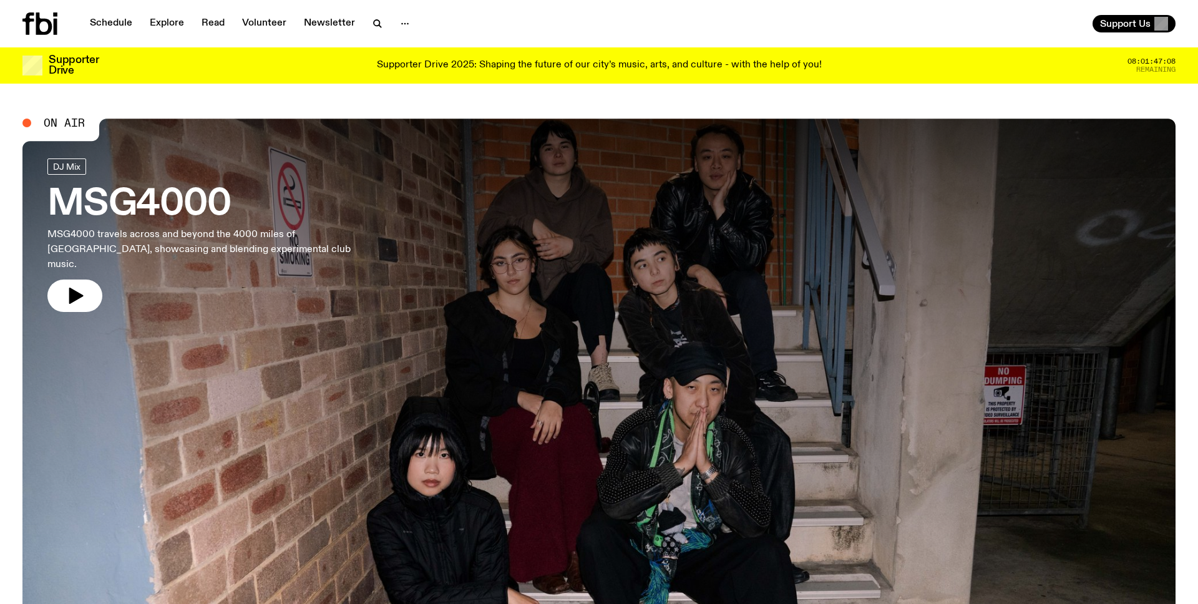 Image resolution: width=1198 pixels, height=604 pixels. What do you see at coordinates (207, 205) in the screenshot?
I see `h3: MSG4000` at bounding box center [207, 205].